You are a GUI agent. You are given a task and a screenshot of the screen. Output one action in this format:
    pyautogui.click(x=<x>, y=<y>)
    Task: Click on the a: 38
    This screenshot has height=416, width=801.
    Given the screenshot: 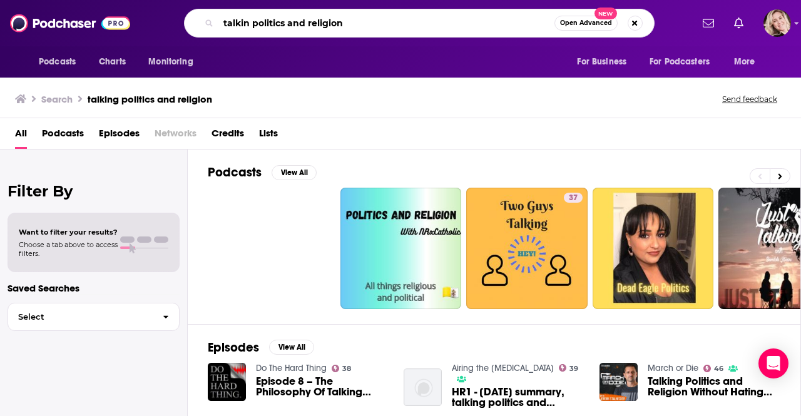 What is the action you would take?
    pyautogui.click(x=342, y=369)
    